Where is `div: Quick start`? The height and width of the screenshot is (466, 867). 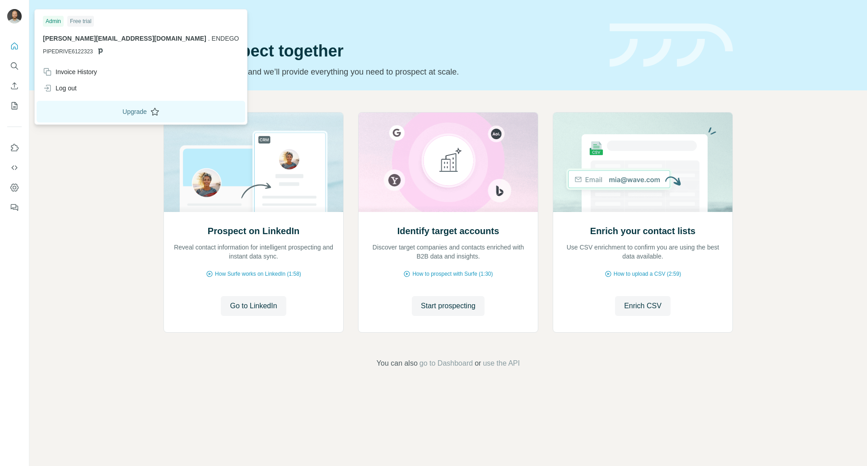
div: Quick start is located at coordinates (381, 21).